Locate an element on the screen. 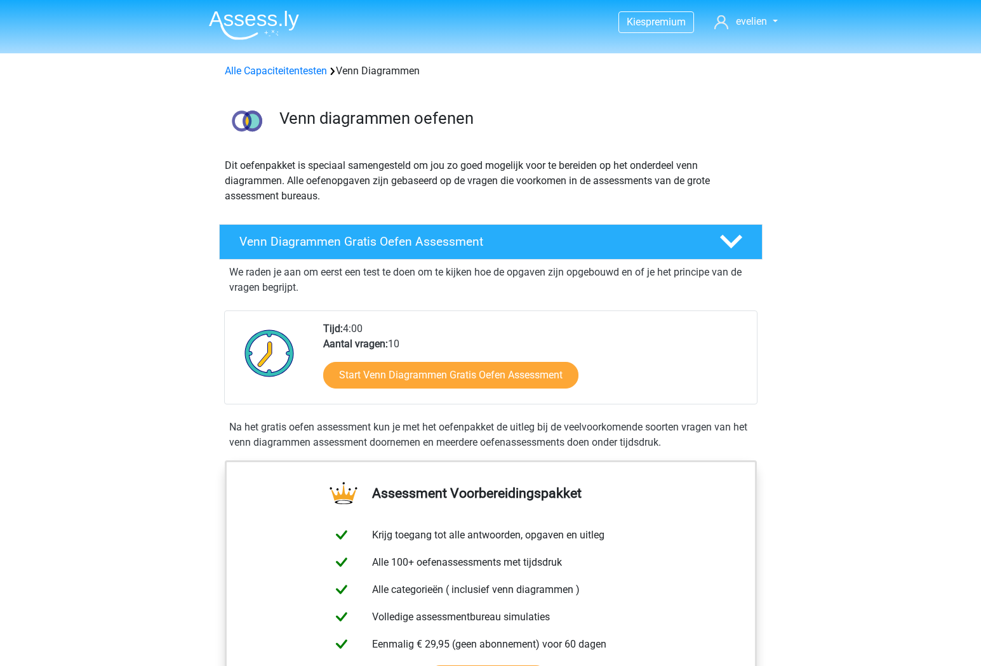 The image size is (981, 666). img: venn diagrammen is located at coordinates (246, 121).